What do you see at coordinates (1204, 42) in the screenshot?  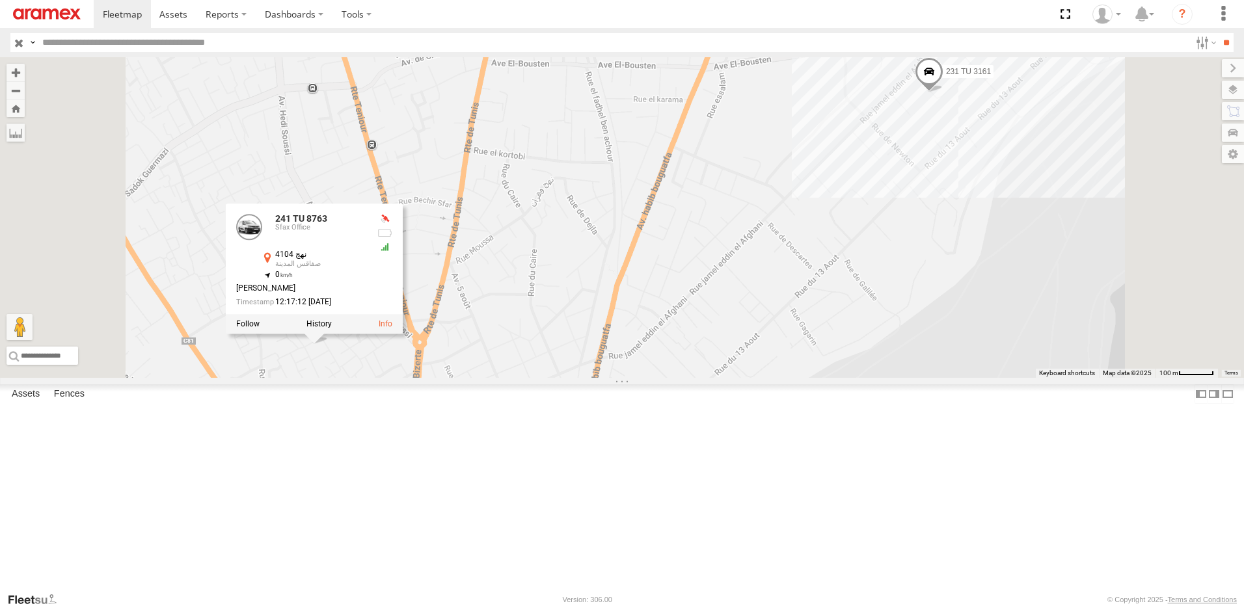 I see `label: Search Filter Options` at bounding box center [1204, 42].